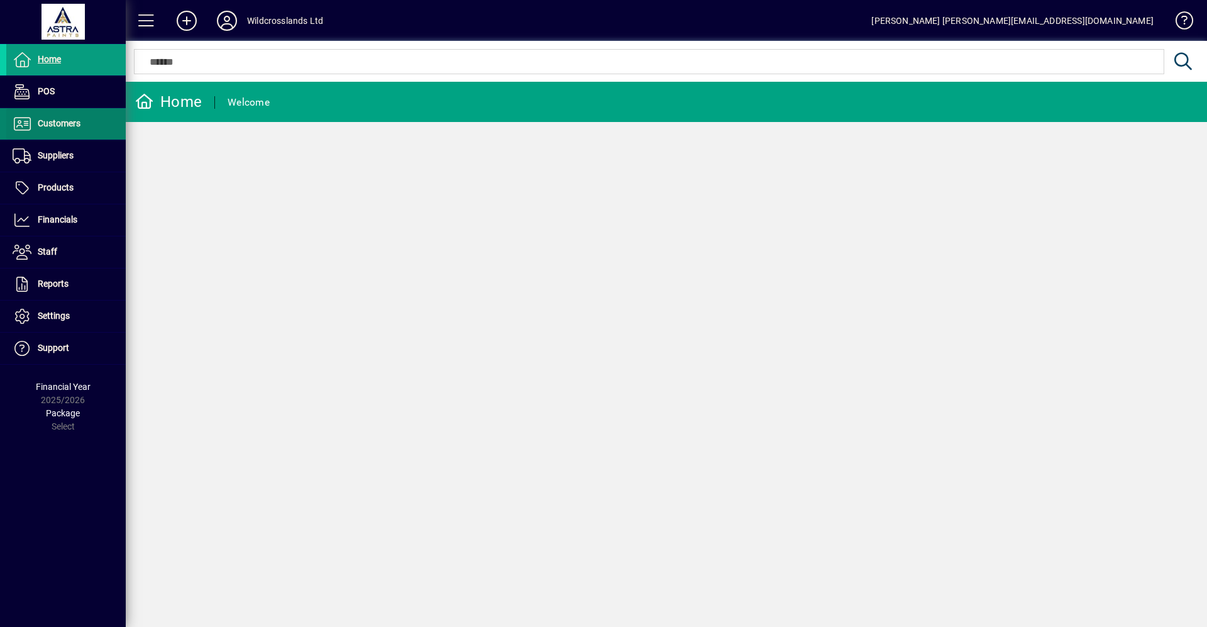 The height and width of the screenshot is (627, 1207). What do you see at coordinates (66, 348) in the screenshot?
I see `a: Support` at bounding box center [66, 348].